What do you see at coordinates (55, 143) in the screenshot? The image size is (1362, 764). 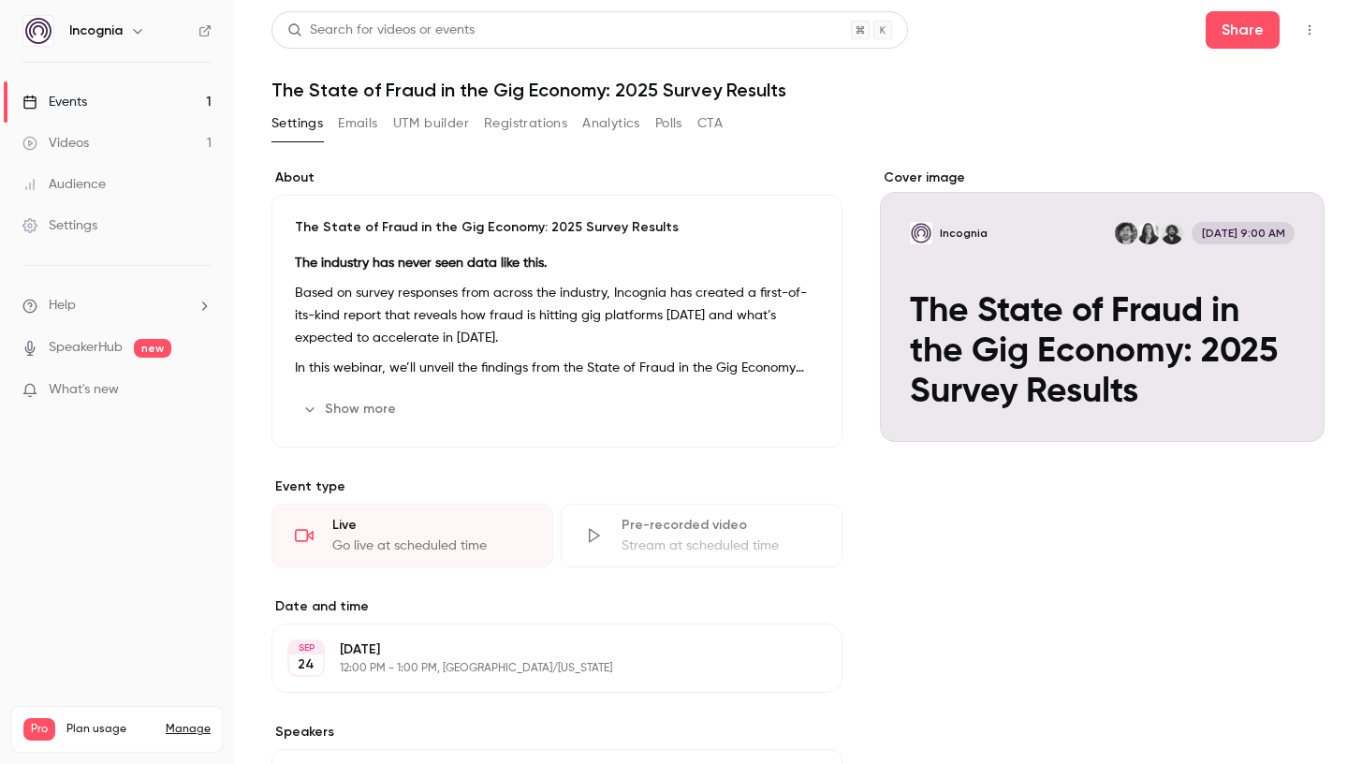 I see `div: Videos` at bounding box center [55, 143].